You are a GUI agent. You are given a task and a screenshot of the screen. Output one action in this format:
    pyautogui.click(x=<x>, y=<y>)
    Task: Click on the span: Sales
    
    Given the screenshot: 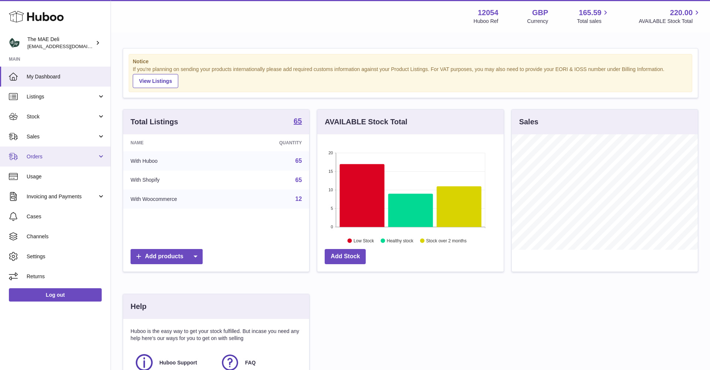 What is the action you would take?
    pyautogui.click(x=62, y=136)
    